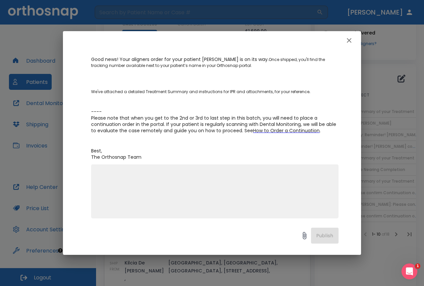  Describe the element at coordinates (214, 121) in the screenshot. I see `span: ---- Please note that when you get to the 2nd or 3rd to last step in this batch, you will need to...` at that location.